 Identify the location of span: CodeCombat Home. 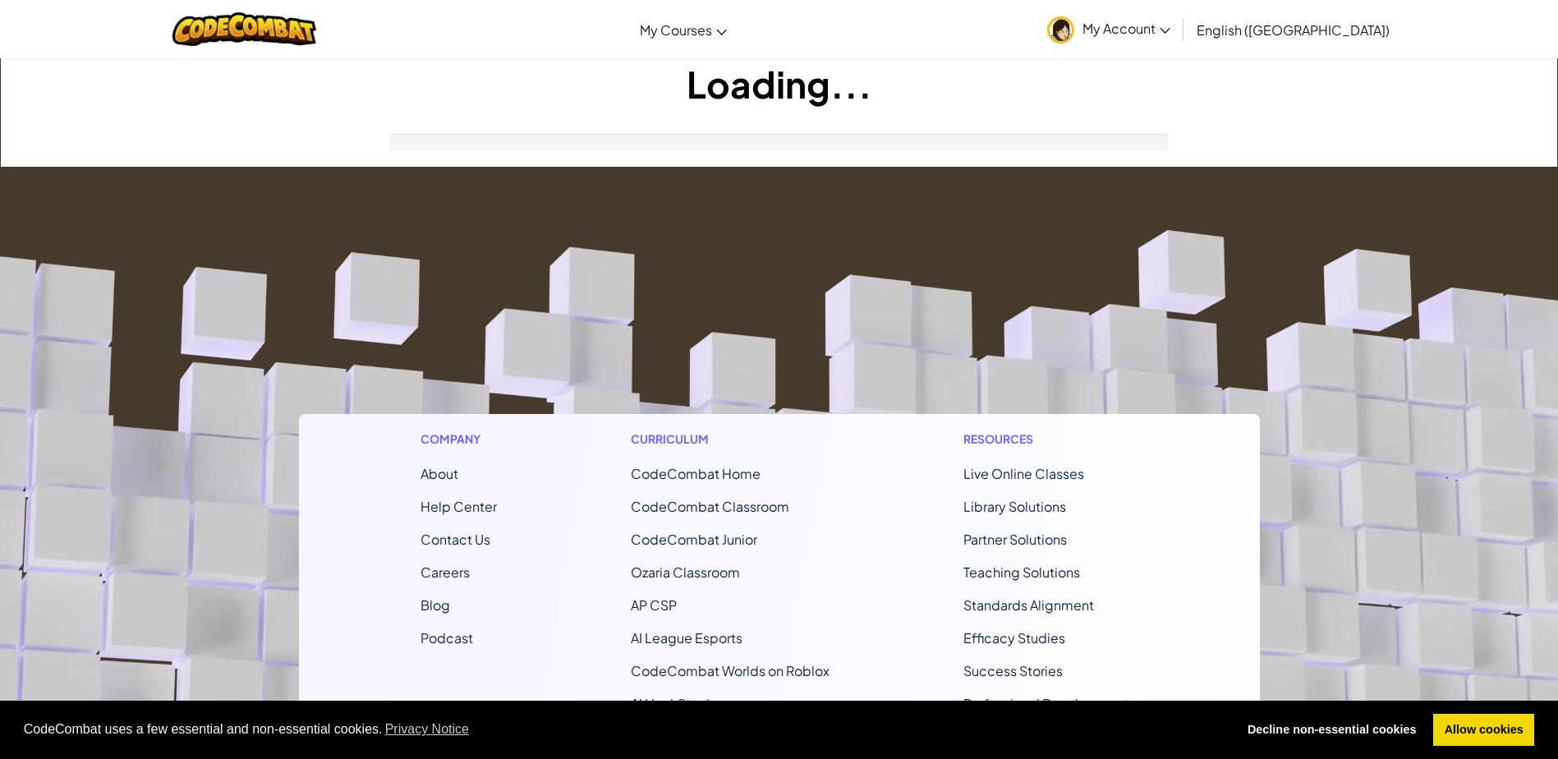
(696, 473).